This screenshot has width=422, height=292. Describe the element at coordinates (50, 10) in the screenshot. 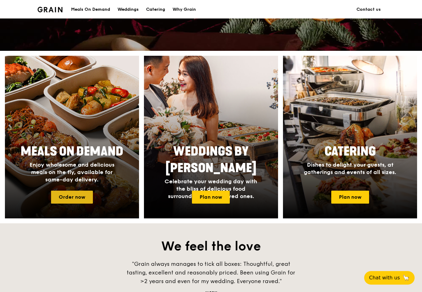

I see `img: Grain` at that location.